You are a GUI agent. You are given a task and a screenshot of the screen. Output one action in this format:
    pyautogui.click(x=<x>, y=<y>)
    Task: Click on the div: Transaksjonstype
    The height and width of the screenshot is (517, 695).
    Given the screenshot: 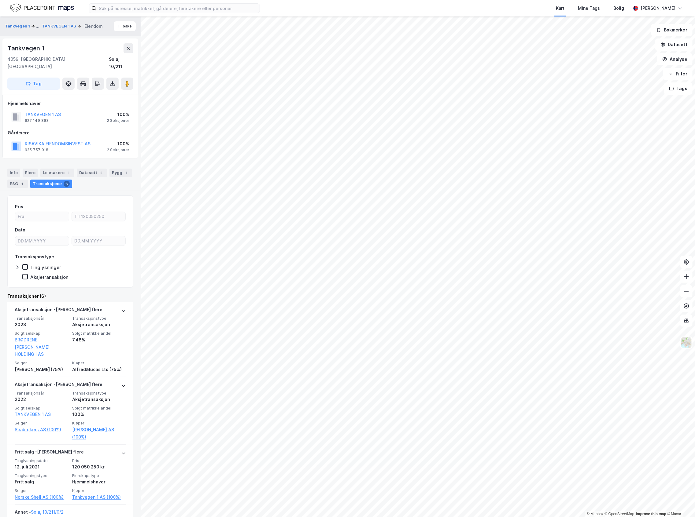 What is the action you would take?
    pyautogui.click(x=35, y=257)
    